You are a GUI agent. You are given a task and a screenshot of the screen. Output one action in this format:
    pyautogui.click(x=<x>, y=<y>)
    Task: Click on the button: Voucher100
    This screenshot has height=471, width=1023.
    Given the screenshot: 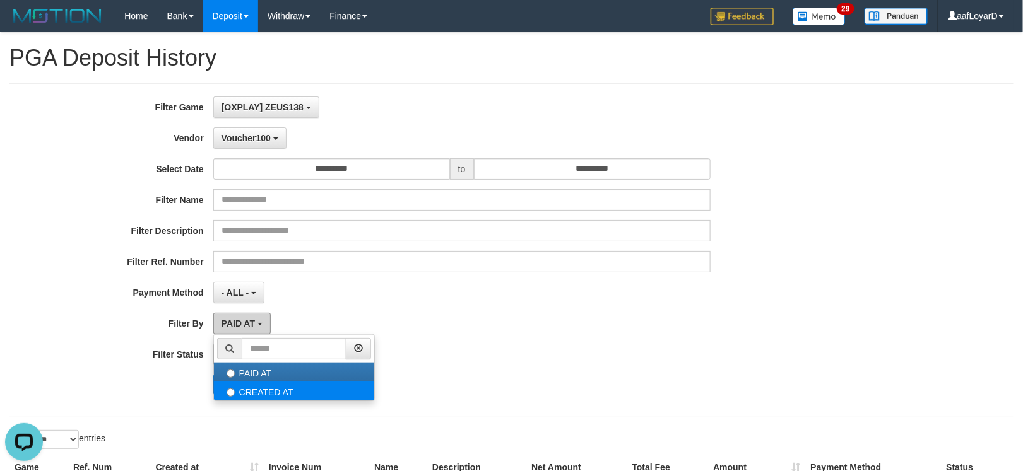 What is the action you would take?
    pyautogui.click(x=250, y=138)
    